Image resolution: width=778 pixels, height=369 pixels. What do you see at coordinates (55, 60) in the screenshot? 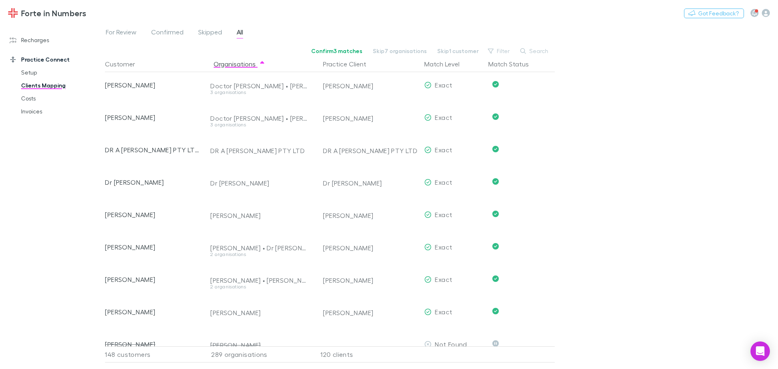
I see `a: Practice Connect` at bounding box center [55, 60].